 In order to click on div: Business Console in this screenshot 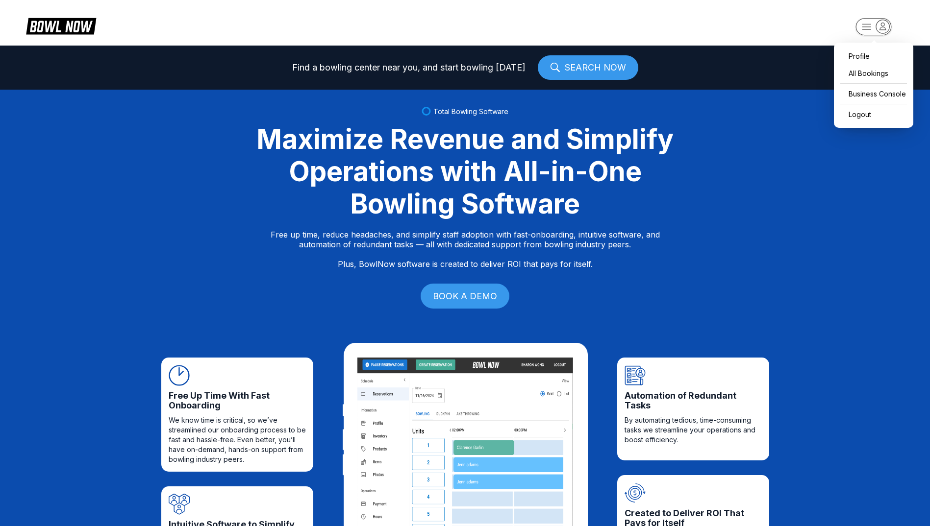, I will do `click(873, 94)`.